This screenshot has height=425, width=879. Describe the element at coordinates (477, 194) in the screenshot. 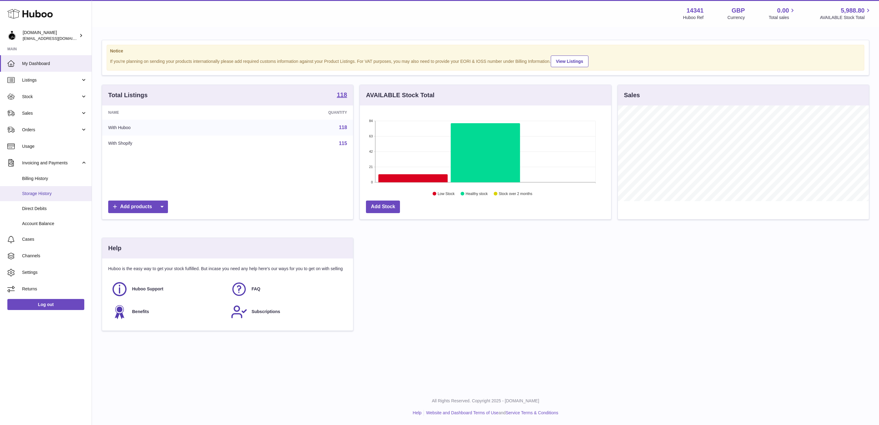

I see `text: Healthy stock` at that location.